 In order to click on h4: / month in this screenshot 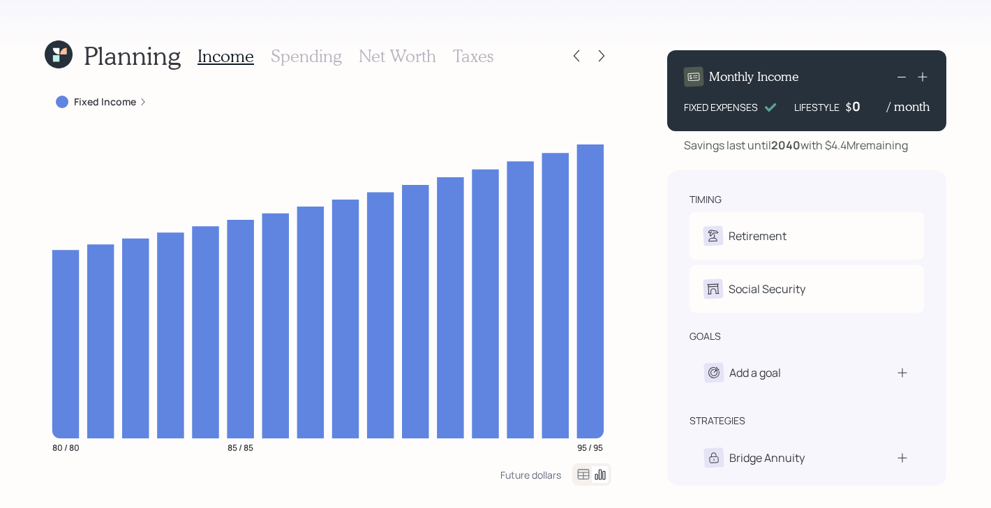, I will do `click(908, 107)`.